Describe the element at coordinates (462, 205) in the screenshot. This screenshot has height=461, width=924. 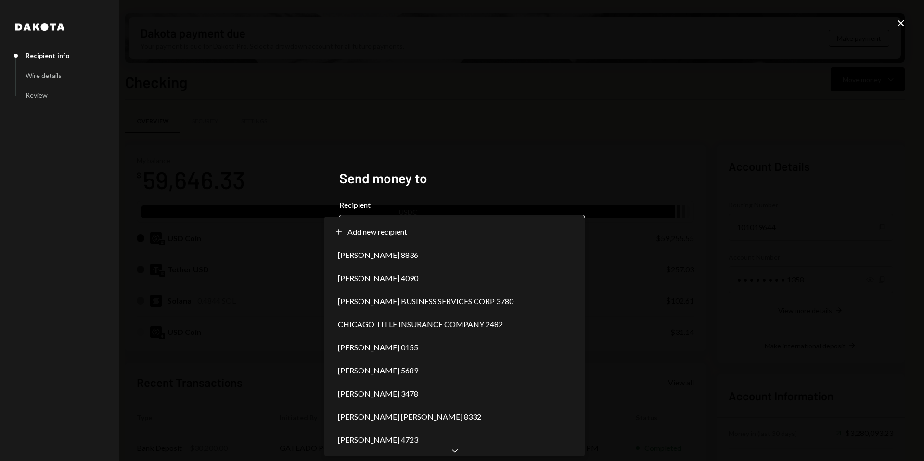
I see `label: Recipient` at that location.